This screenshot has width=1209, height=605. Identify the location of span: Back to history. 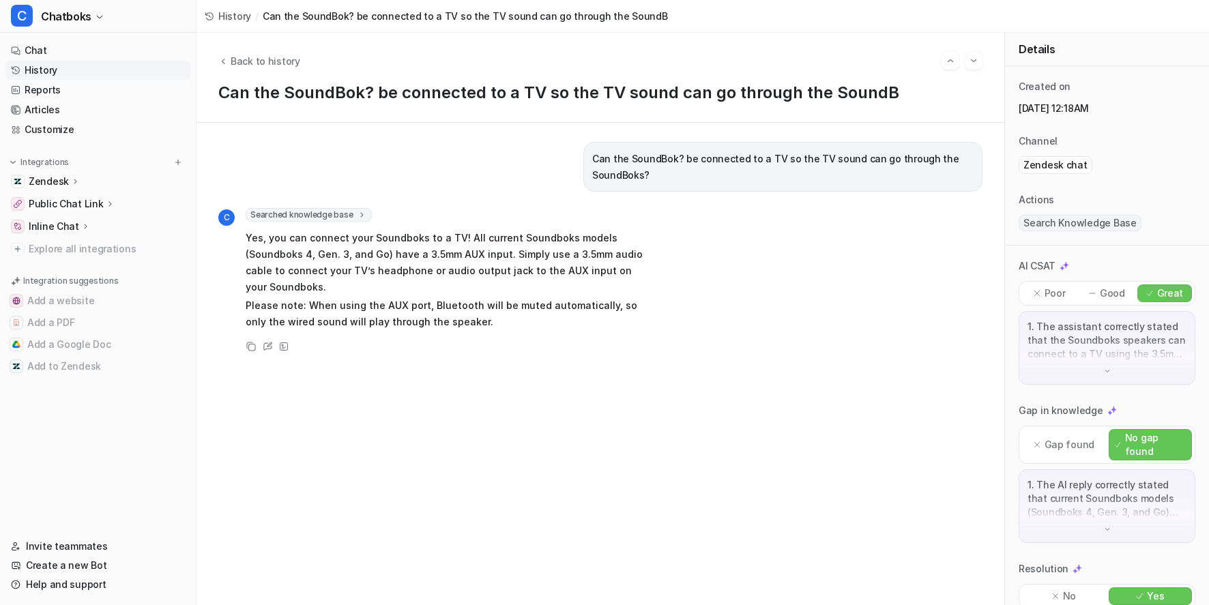
(265, 61).